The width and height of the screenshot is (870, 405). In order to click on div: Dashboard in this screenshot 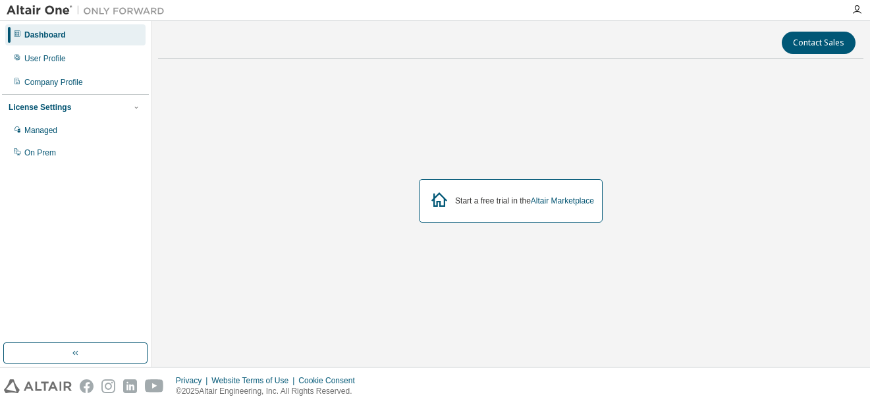, I will do `click(45, 35)`.